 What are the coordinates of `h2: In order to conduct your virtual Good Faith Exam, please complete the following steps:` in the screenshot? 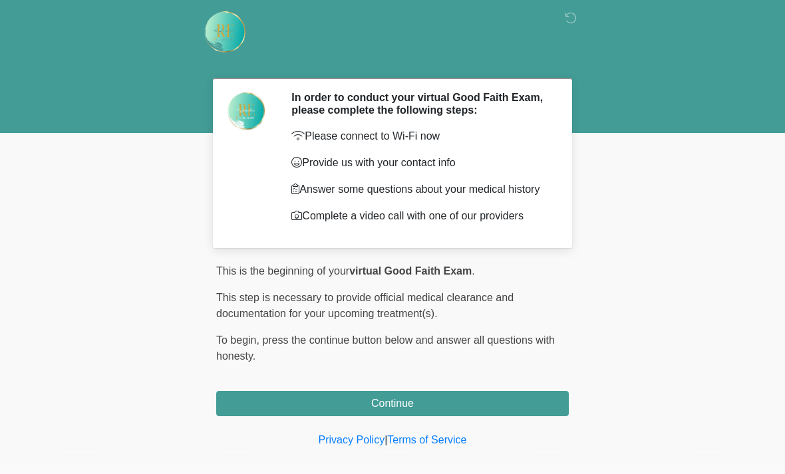 It's located at (420, 104).